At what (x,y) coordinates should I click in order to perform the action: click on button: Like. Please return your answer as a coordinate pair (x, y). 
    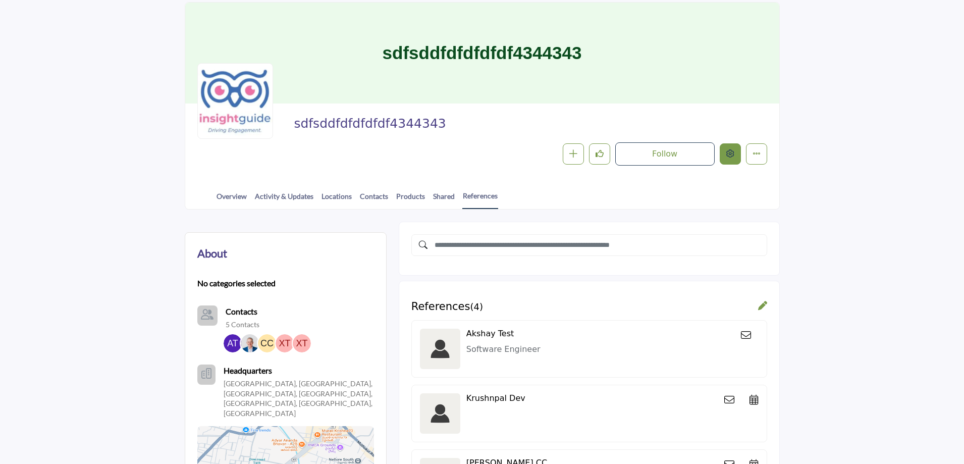
    Looking at the image, I should click on (600, 154).